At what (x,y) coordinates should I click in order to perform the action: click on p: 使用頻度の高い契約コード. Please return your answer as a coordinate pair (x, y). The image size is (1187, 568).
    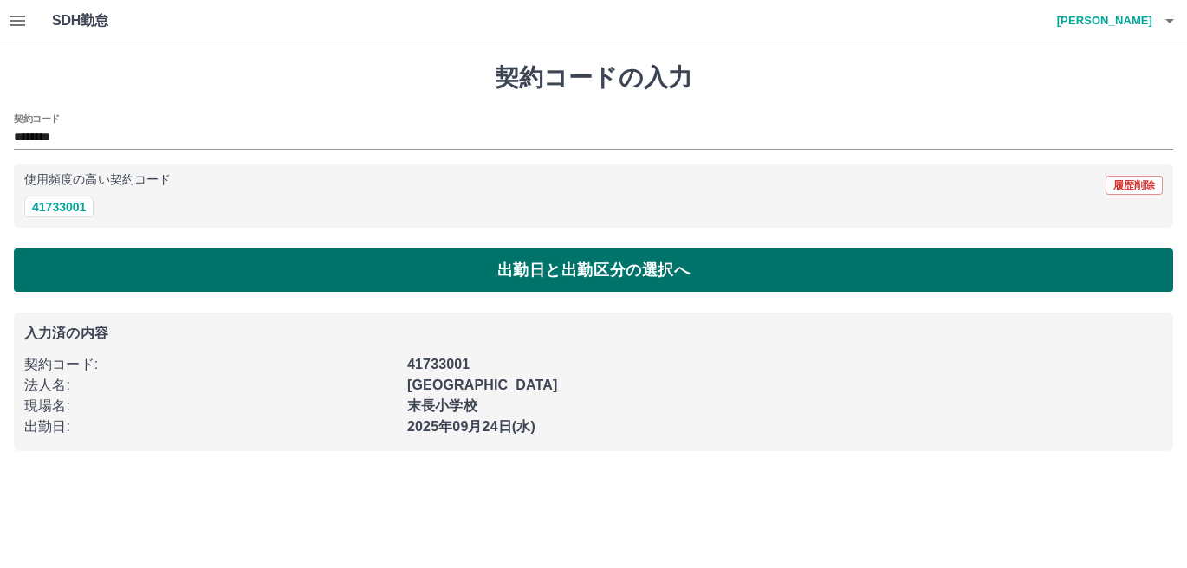
    Looking at the image, I should click on (97, 180).